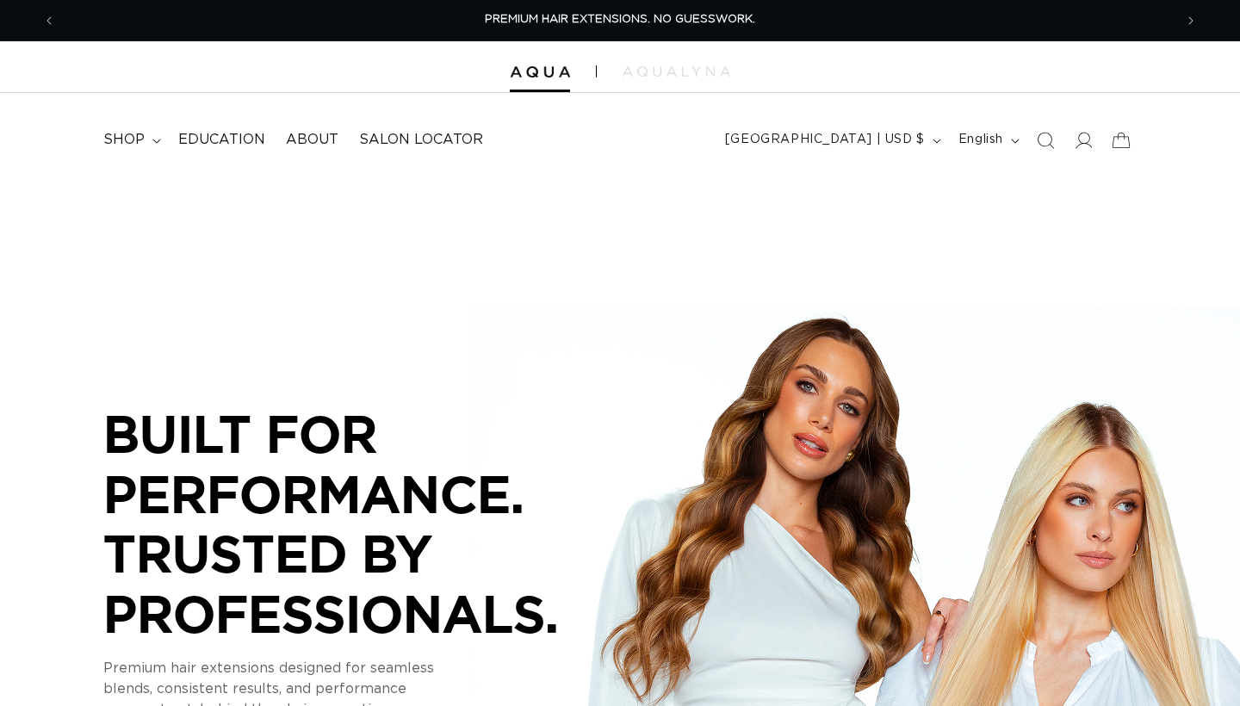  I want to click on a: Salon Locator, so click(421, 140).